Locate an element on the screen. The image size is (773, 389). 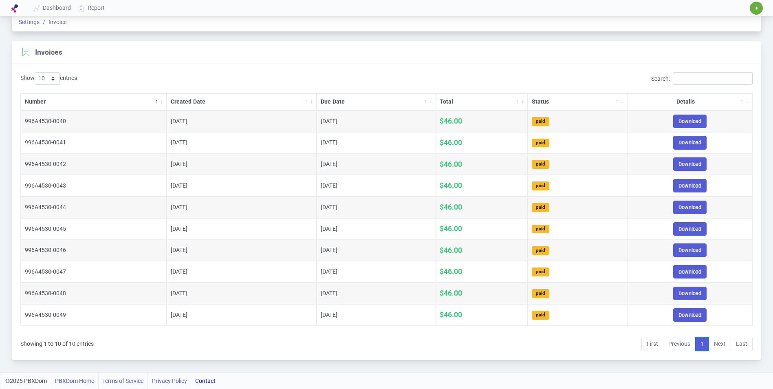
span: Invoice is located at coordinates (53, 22).